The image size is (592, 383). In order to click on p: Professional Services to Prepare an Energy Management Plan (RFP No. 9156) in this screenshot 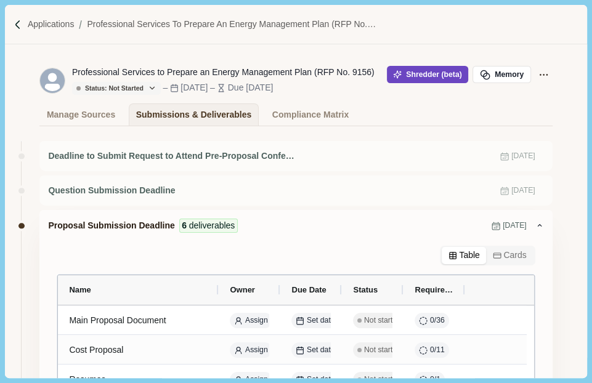, I will do `click(235, 24)`.